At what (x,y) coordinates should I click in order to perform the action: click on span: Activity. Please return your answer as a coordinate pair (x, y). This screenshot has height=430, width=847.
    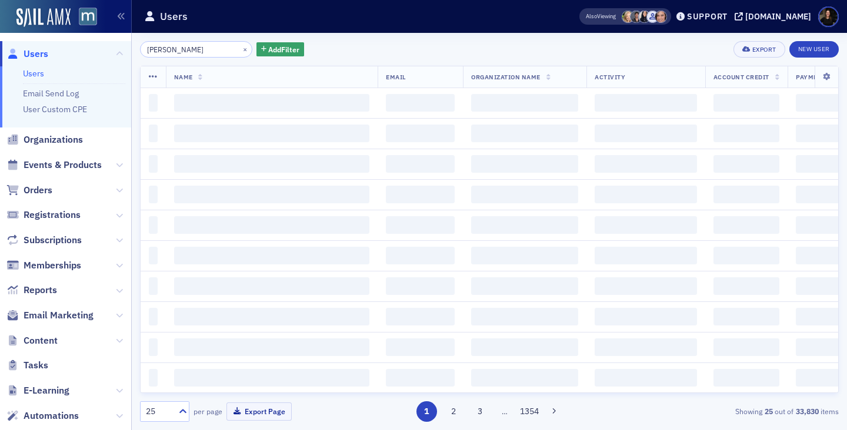
    Looking at the image, I should click on (610, 77).